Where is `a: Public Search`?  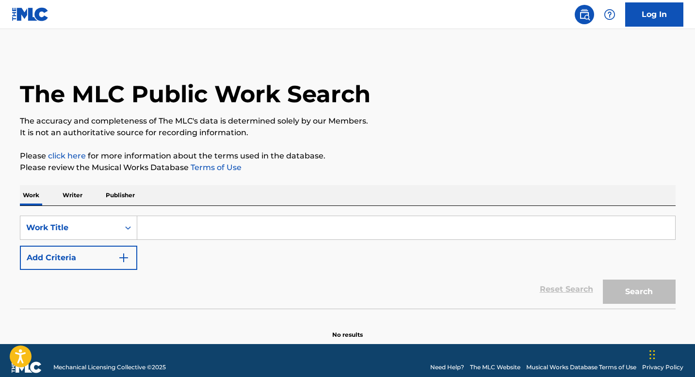
a: Public Search is located at coordinates (584, 15).